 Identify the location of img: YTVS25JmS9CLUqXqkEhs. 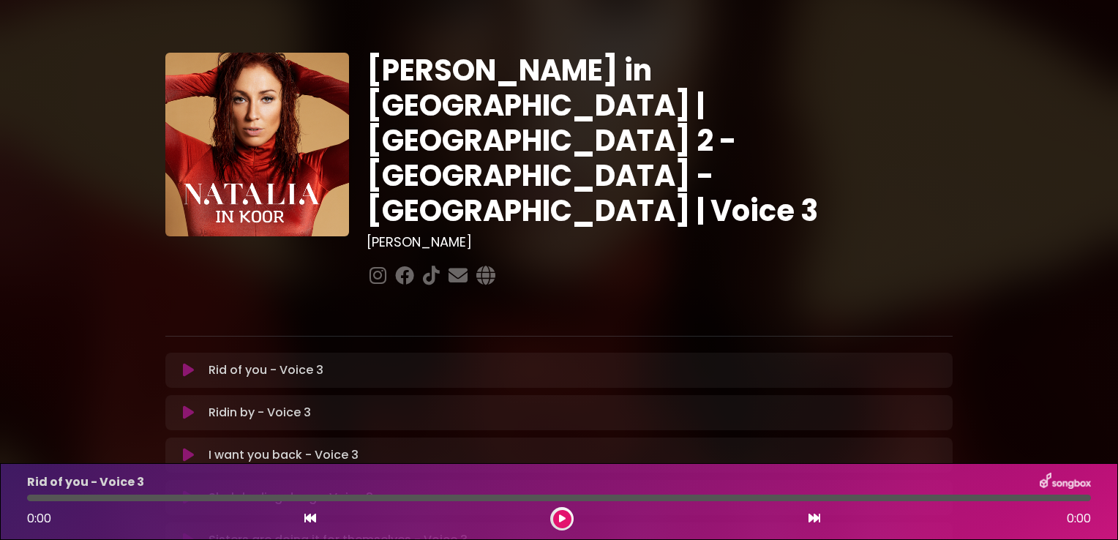
(257, 144).